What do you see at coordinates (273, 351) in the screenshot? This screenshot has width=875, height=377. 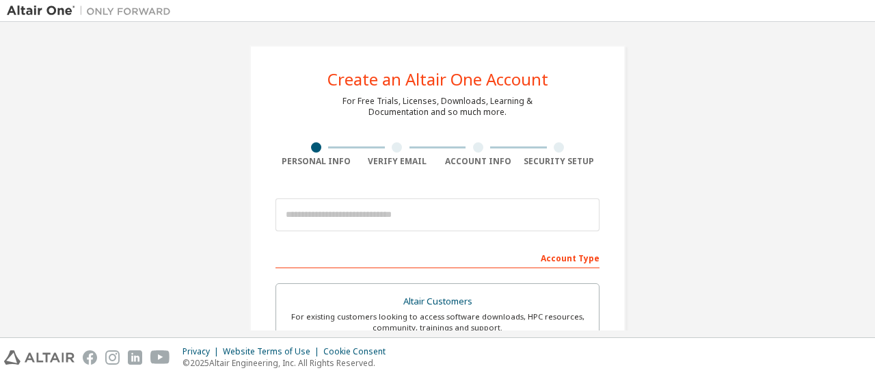 I see `div: Website Terms of Use` at bounding box center [273, 351].